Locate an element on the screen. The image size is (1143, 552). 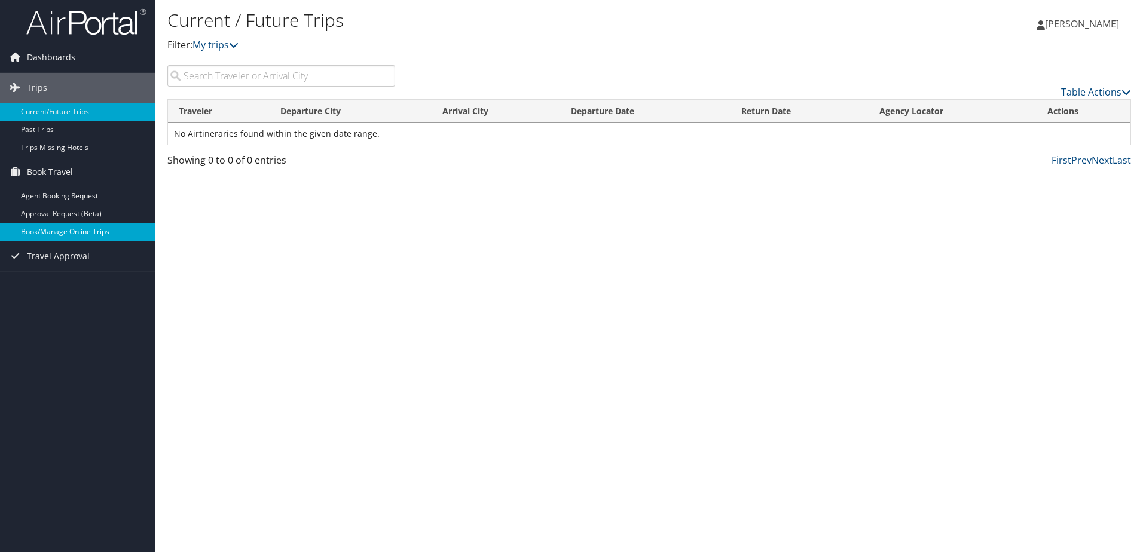
th: Departure City: activate to sort column ascending is located at coordinates (350, 111).